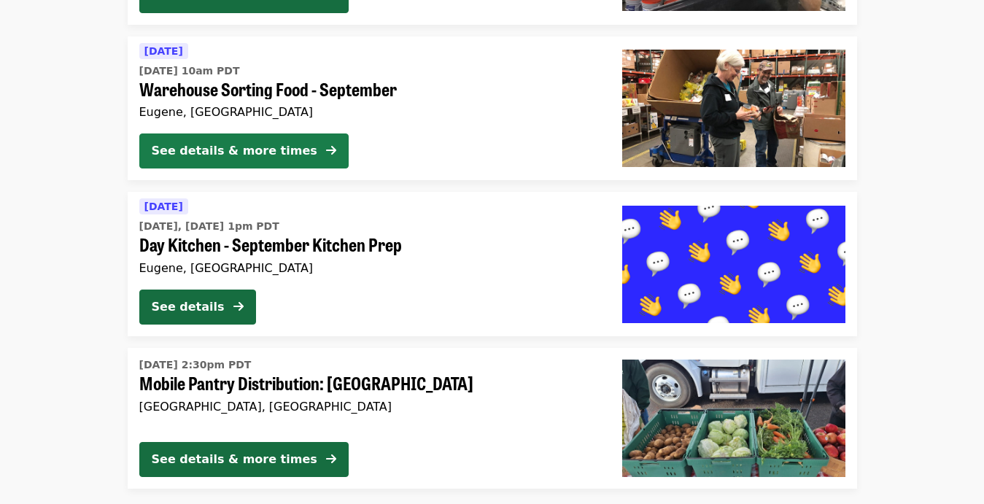  What do you see at coordinates (198, 307) in the screenshot?
I see `button: See details` at bounding box center [198, 307].